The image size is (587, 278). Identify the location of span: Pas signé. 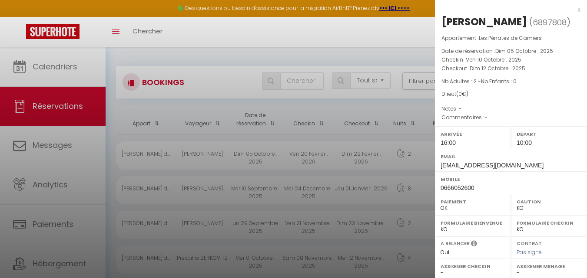
(529, 252).